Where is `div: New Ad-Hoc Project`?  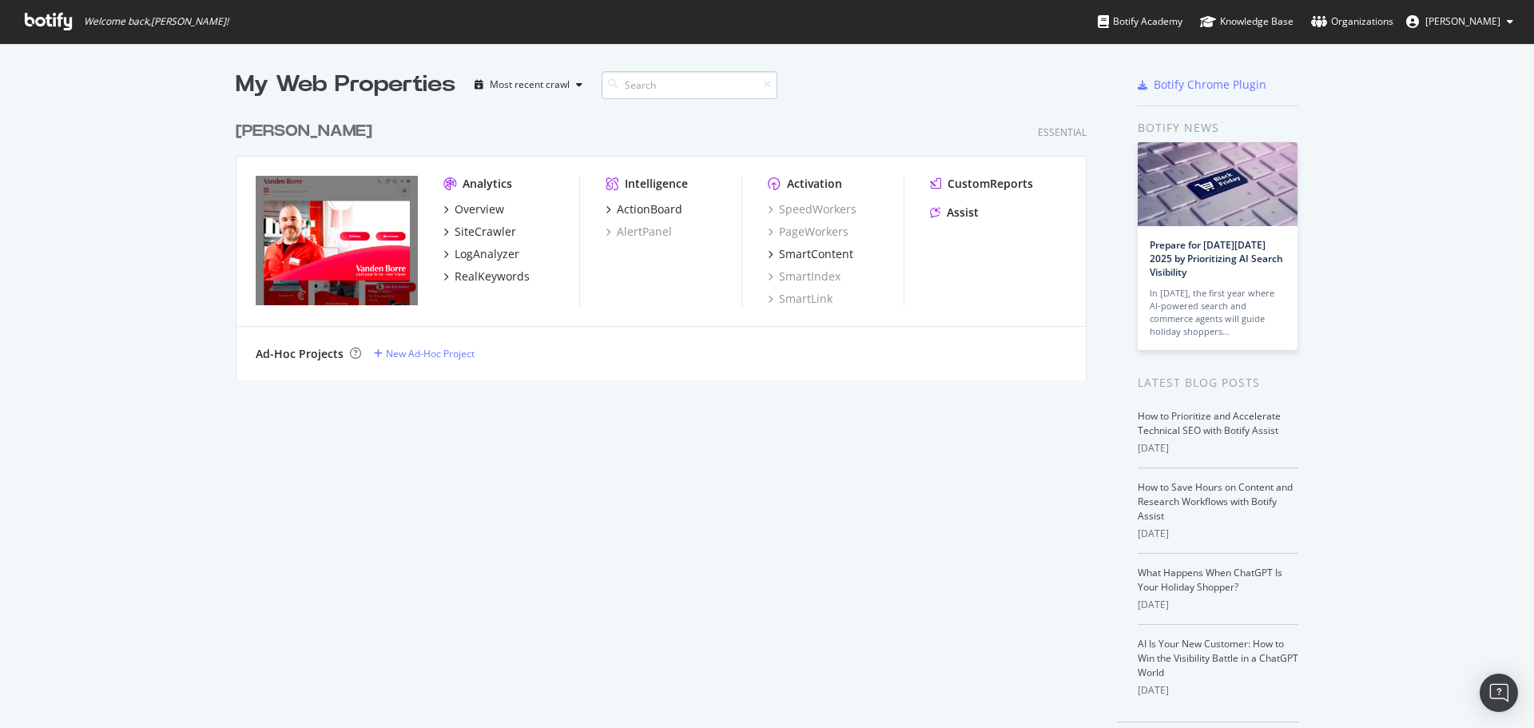 div: New Ad-Hoc Project is located at coordinates (430, 353).